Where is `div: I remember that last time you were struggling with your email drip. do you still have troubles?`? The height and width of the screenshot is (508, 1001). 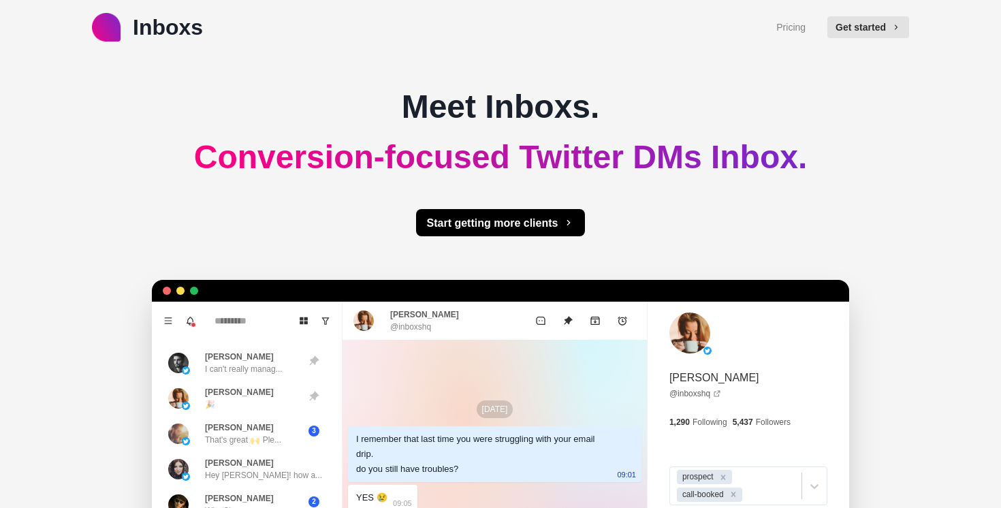
div: I remember that last time you were struggling with your email drip. do you still have troubles? is located at coordinates (483, 454).